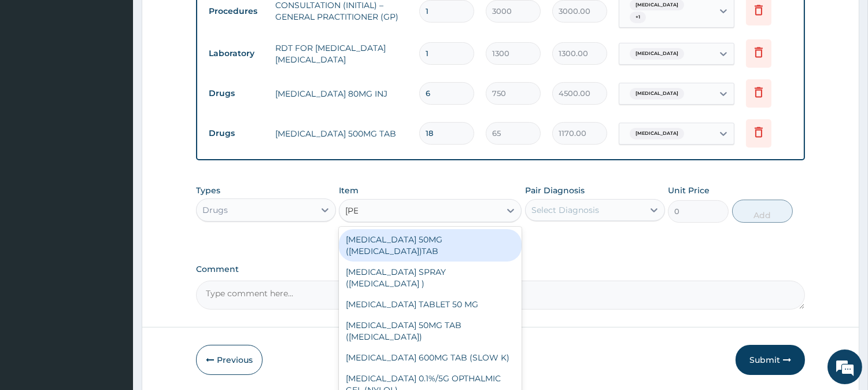 The image size is (868, 390). I want to click on img: d_794563401_company_1708531726252_794563401, so click(34, 72).